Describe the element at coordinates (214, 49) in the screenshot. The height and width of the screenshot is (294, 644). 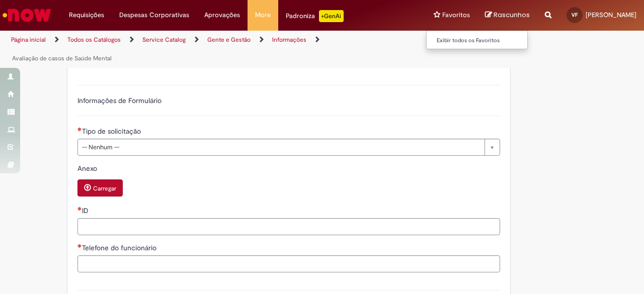
I see `ul: Trilhas de página` at that location.